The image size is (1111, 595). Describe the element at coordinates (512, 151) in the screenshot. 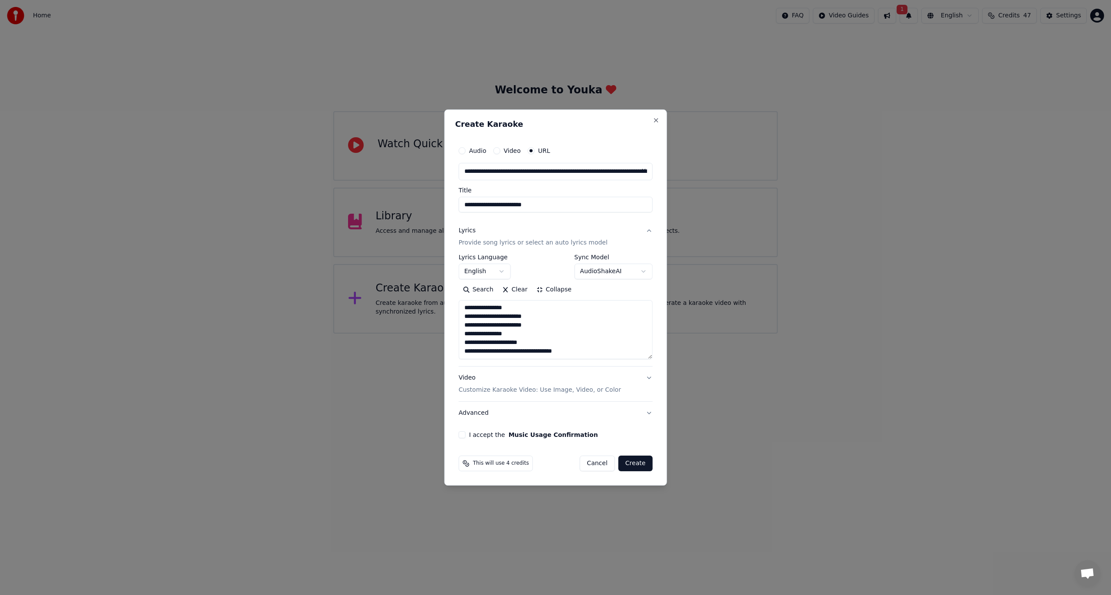

I see `label: Video` at that location.